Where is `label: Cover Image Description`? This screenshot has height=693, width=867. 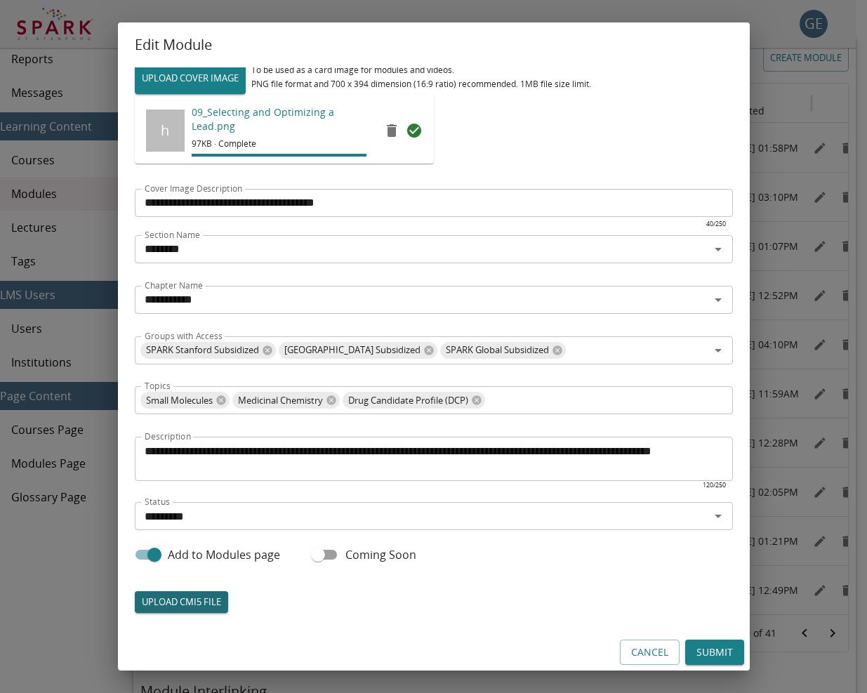
label: Cover Image Description is located at coordinates (194, 188).